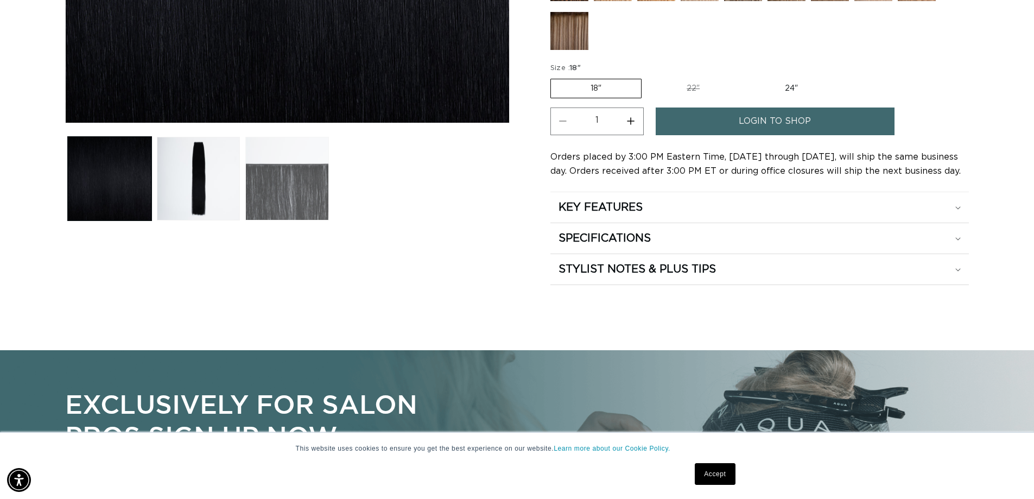  What do you see at coordinates (517, 448) in the screenshot?
I see `p: This website uses cookies to ensure you get the best experience on our website.` at bounding box center [517, 448].